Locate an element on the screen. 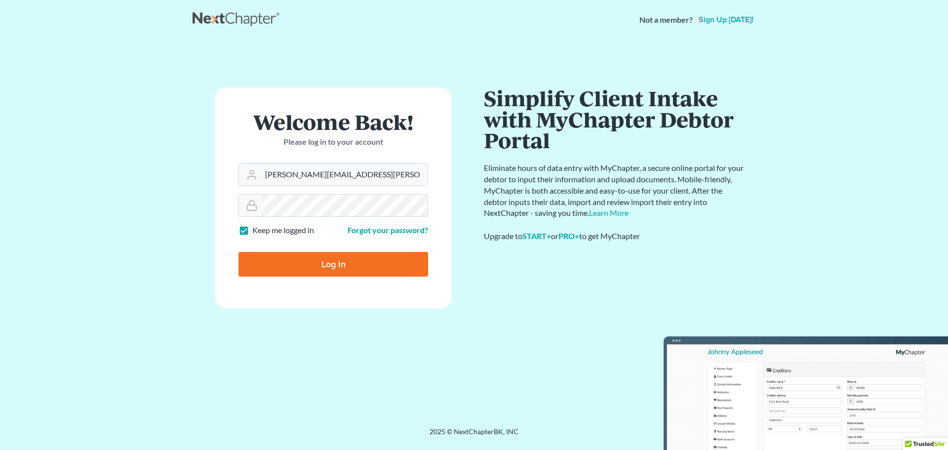  input: Email Address is located at coordinates (344, 175).